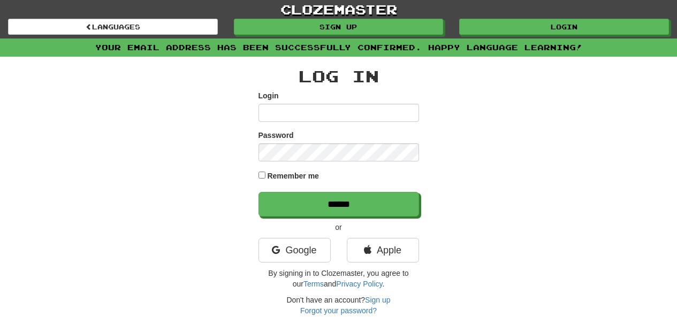  Describe the element at coordinates (382, 250) in the screenshot. I see `a: Apple` at that location.